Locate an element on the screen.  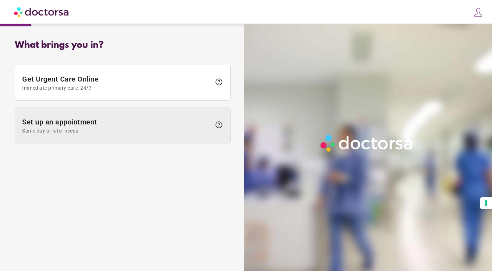
img: Doctorsa.com is located at coordinates (42, 12).